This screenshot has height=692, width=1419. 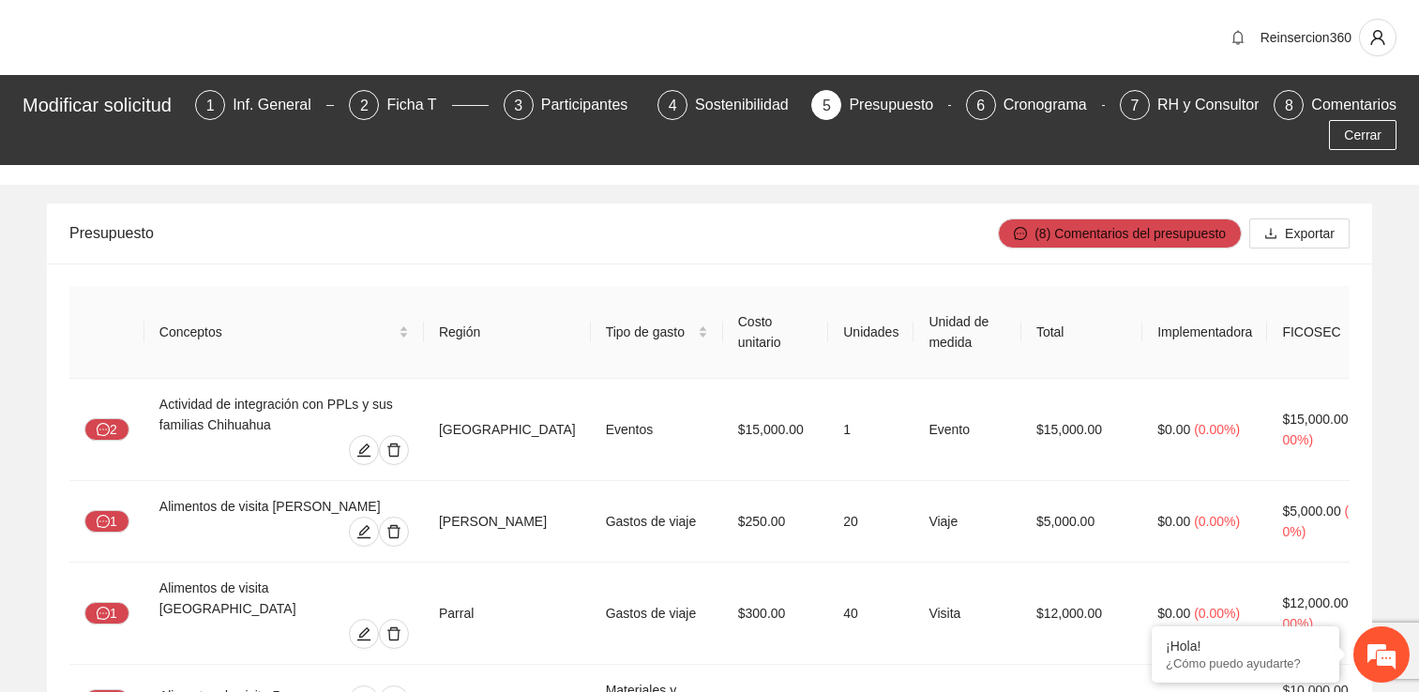 I want to click on span: Reinsercion360, so click(x=1306, y=38).